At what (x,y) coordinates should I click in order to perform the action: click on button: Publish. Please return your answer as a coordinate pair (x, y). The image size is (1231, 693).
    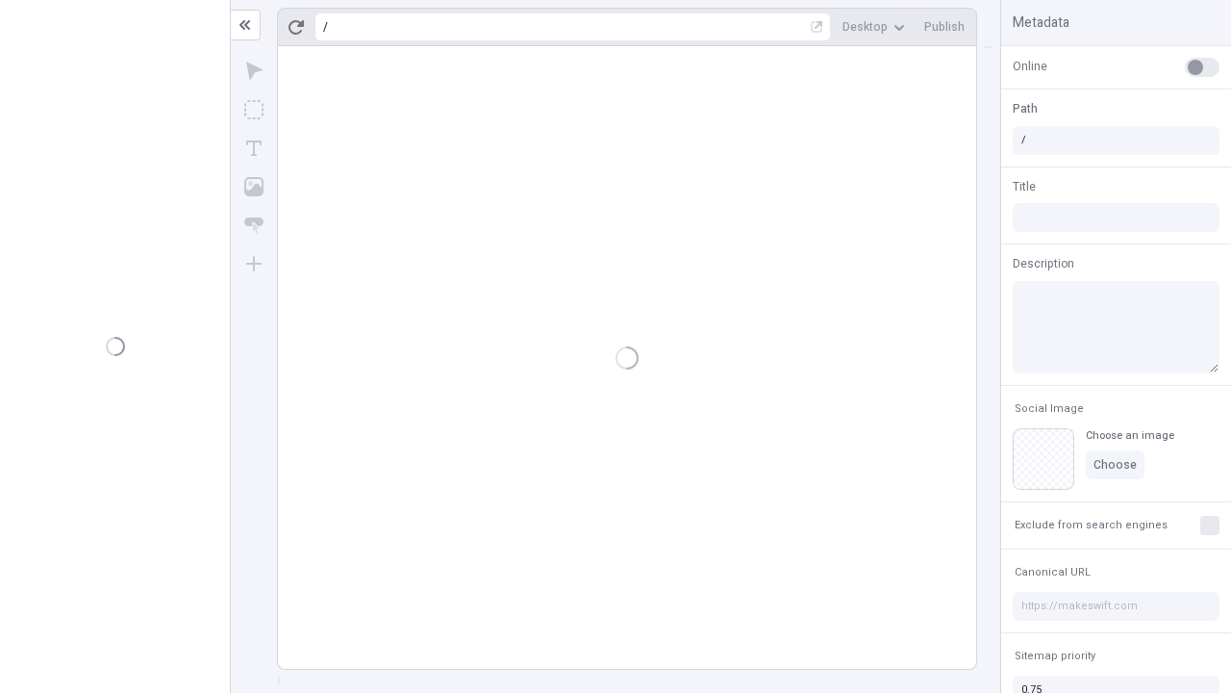
    Looking at the image, I should click on (945, 27).